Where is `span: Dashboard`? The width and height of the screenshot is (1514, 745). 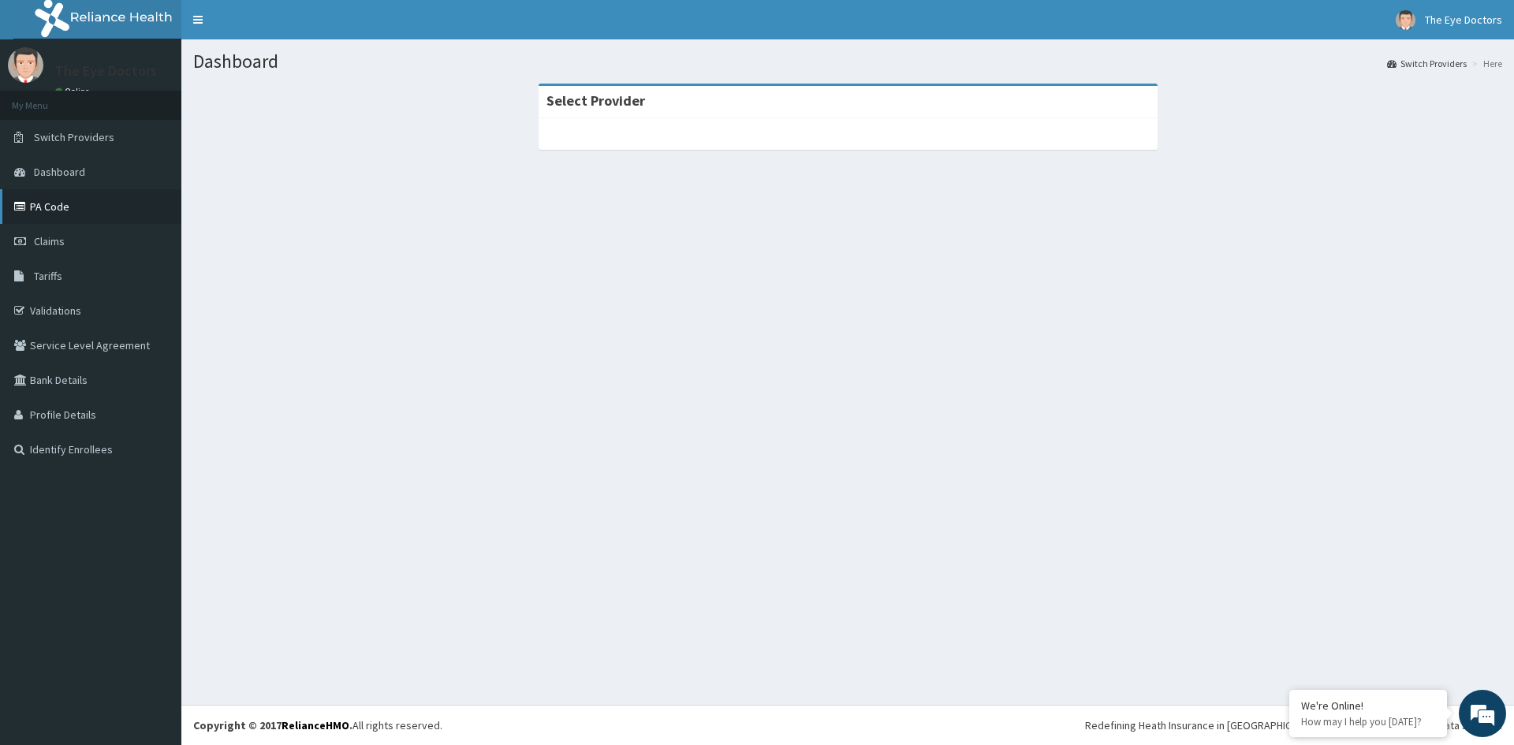
span: Dashboard is located at coordinates (59, 172).